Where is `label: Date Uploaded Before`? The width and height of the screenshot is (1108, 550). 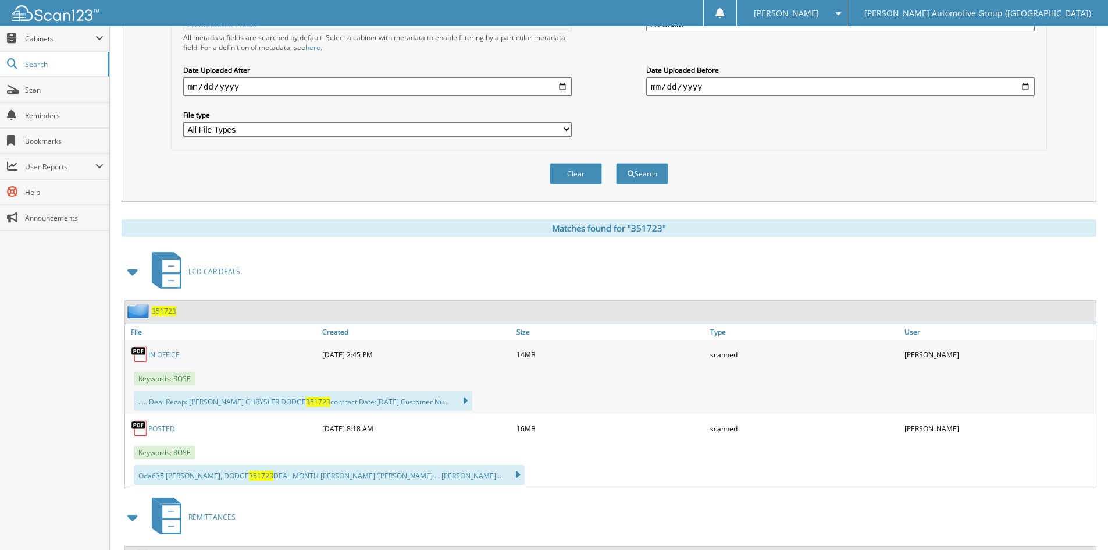
label: Date Uploaded Before is located at coordinates (841, 70).